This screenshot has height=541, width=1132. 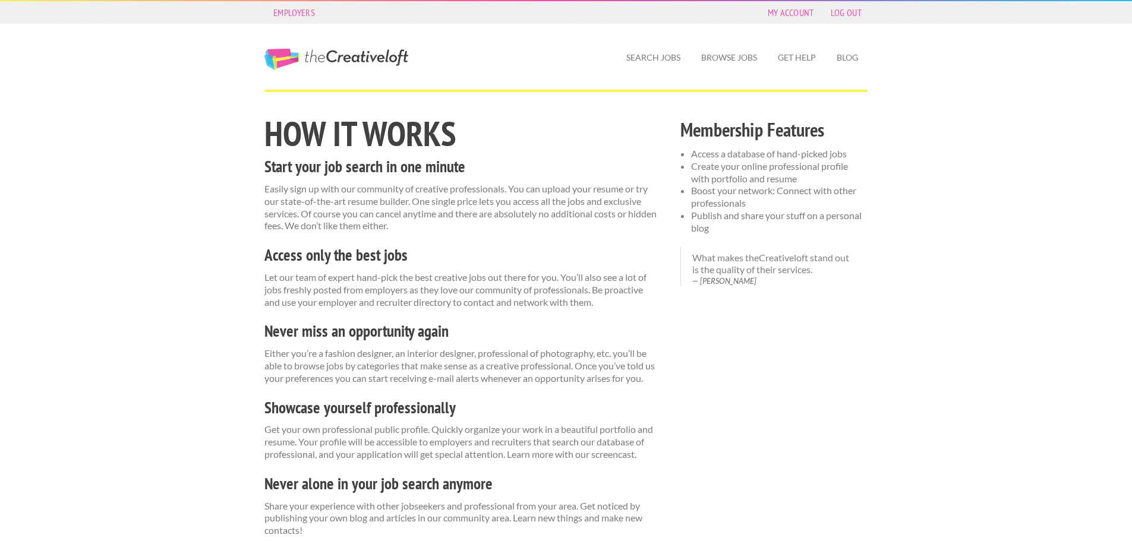 I want to click on span: Access a database of hand-picked jobs, so click(x=769, y=153).